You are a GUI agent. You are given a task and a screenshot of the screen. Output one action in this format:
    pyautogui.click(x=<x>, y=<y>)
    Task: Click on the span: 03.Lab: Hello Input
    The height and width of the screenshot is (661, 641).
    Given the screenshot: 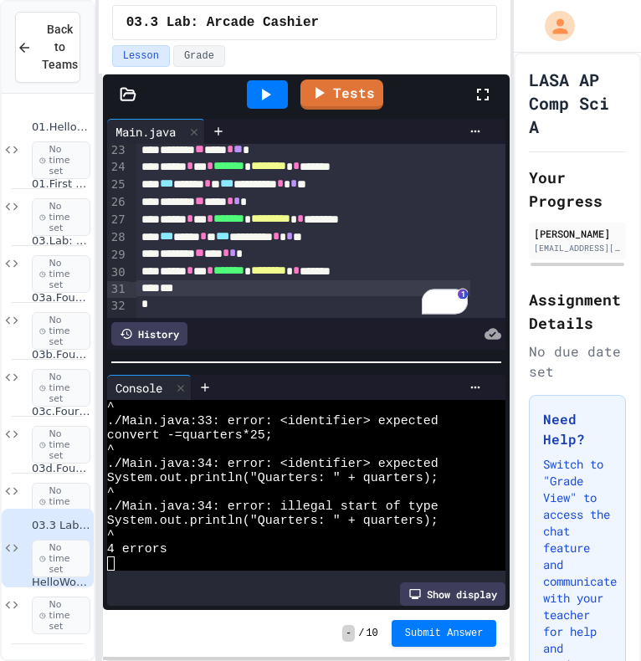 What is the action you would take?
    pyautogui.click(x=61, y=241)
    